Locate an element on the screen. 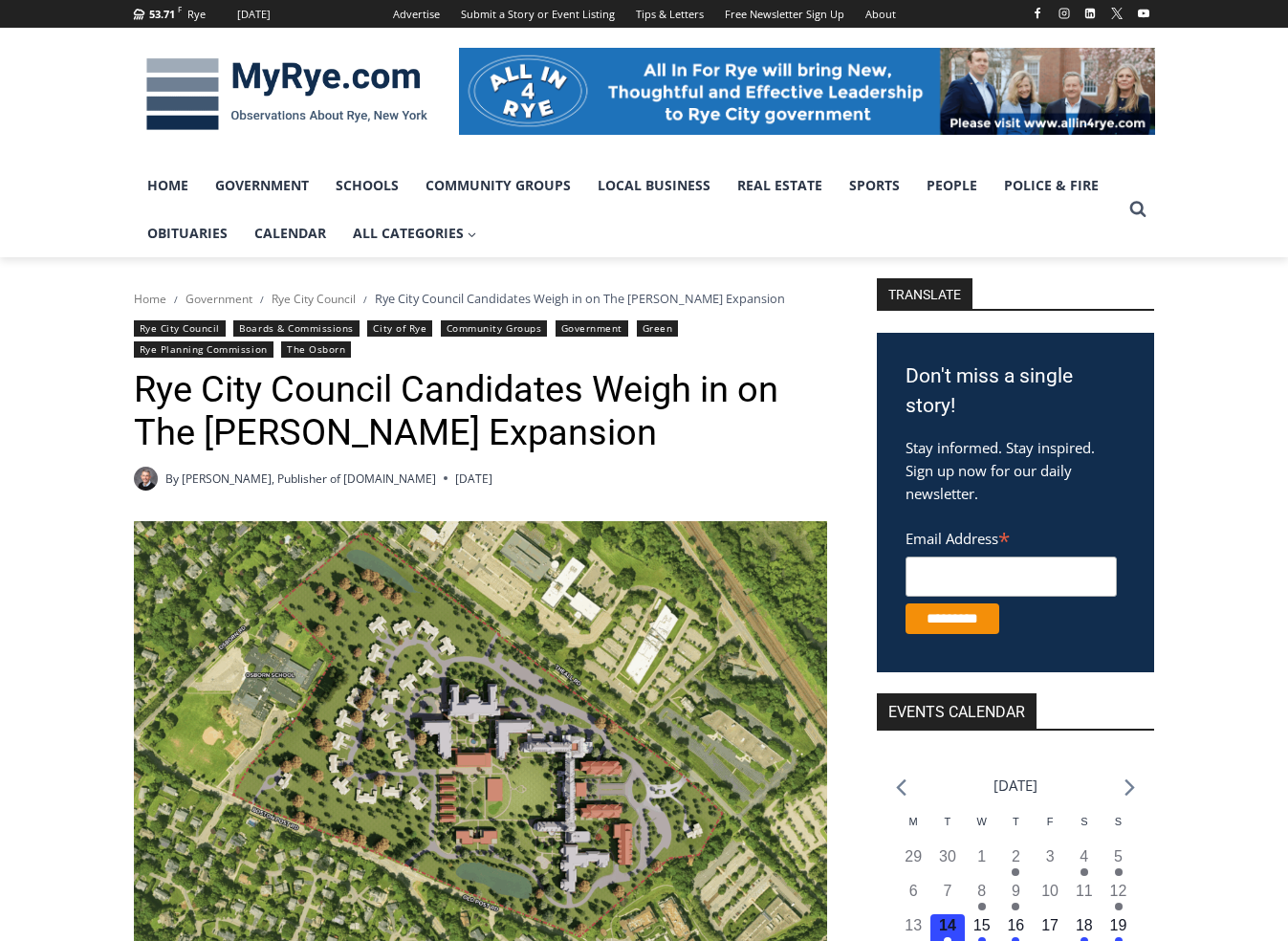  button: 3 is located at coordinates (1050, 863).